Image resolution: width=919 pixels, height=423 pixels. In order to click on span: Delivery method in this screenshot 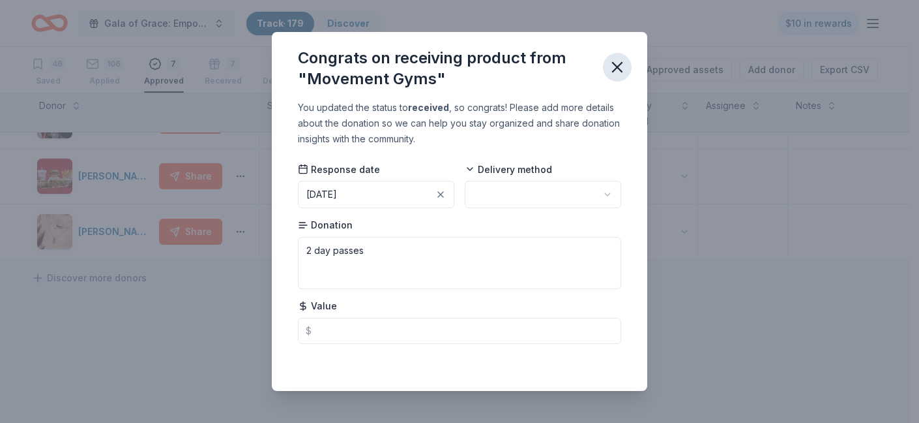, I will do `click(509, 170)`.